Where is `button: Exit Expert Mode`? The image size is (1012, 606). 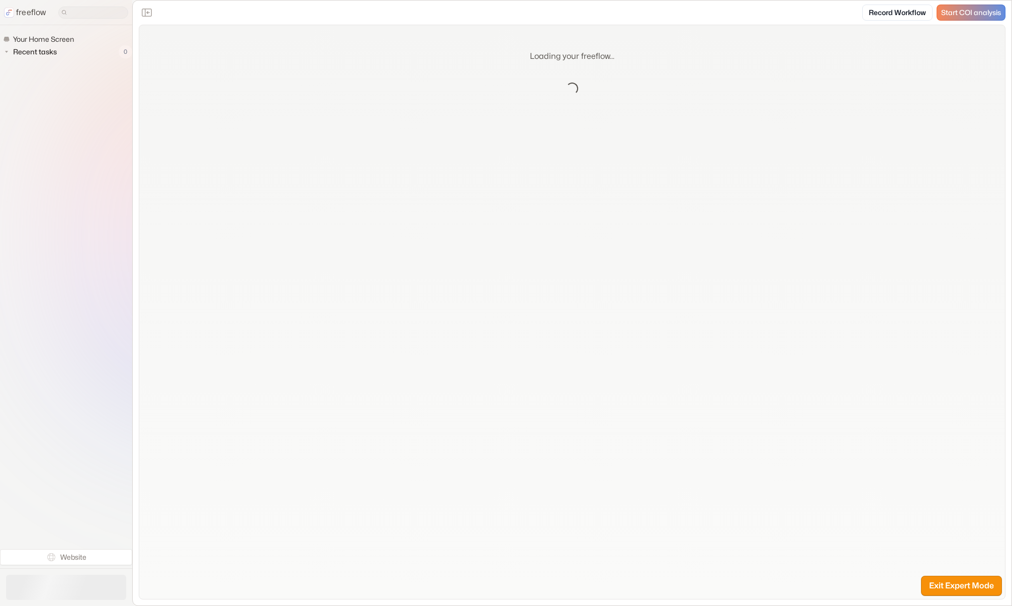
button: Exit Expert Mode is located at coordinates (962, 585).